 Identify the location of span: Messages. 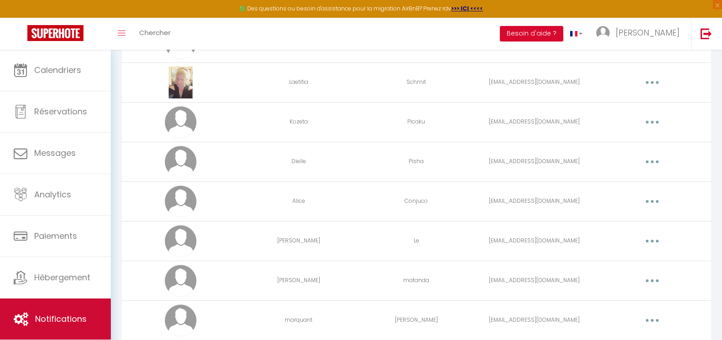
(55, 153).